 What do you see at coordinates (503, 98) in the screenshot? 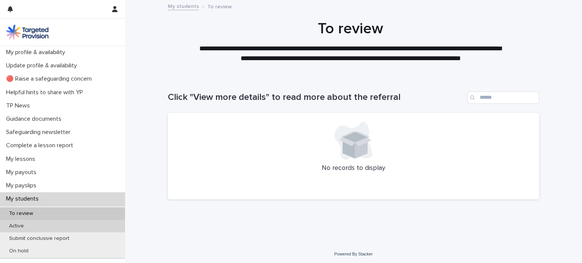
I see `div: Search` at bounding box center [503, 98].